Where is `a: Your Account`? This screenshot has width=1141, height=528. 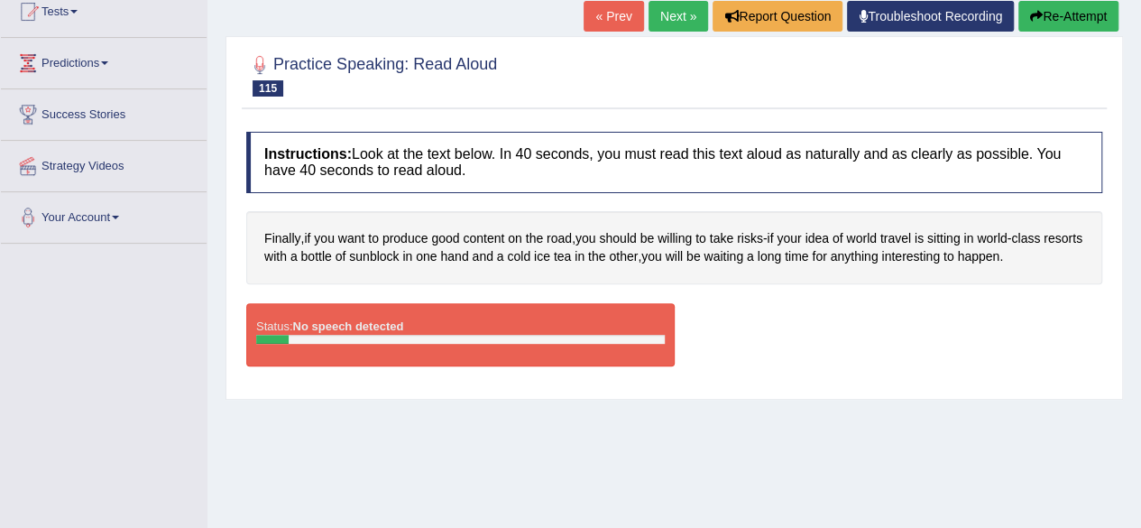
a: Your Account is located at coordinates (104, 215).